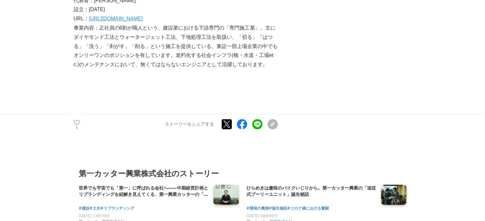 Image resolution: width=485 pixels, height=221 pixels. I want to click on a: #コロナ禍における奮闘, so click(308, 209).